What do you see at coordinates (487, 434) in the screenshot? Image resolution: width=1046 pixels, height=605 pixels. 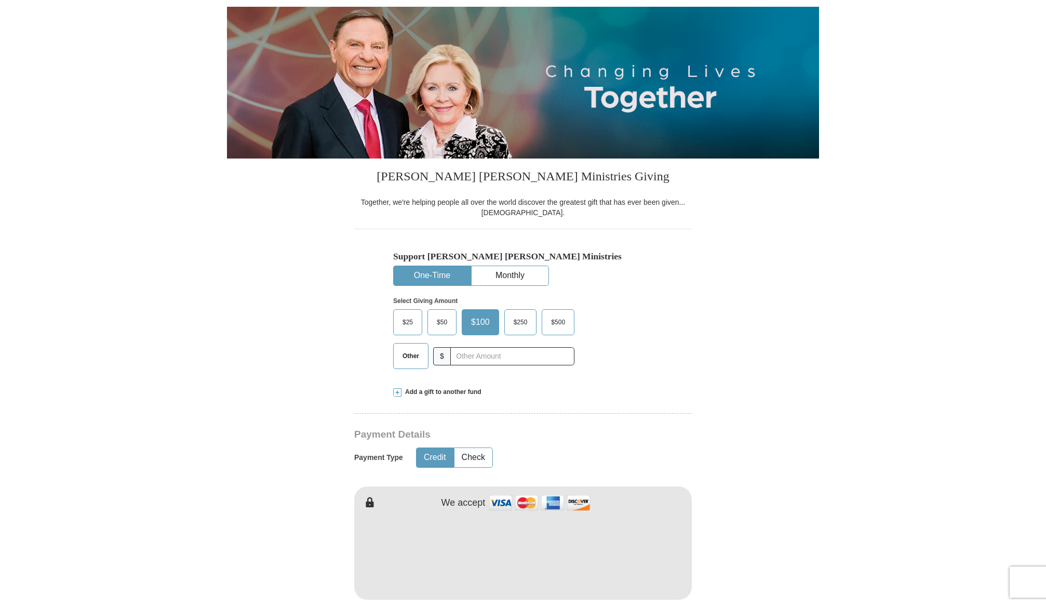 I see `h3: Payment Details` at bounding box center [487, 434].